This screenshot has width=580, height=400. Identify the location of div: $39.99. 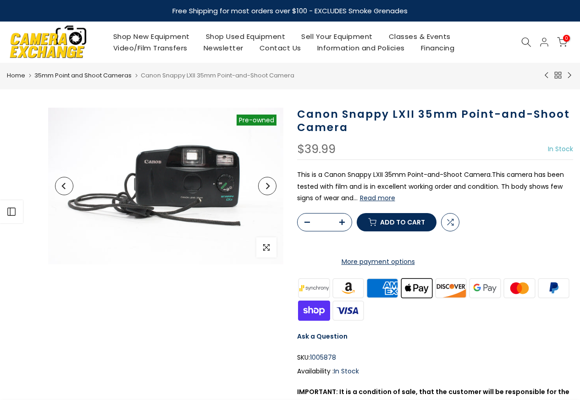
(316, 150).